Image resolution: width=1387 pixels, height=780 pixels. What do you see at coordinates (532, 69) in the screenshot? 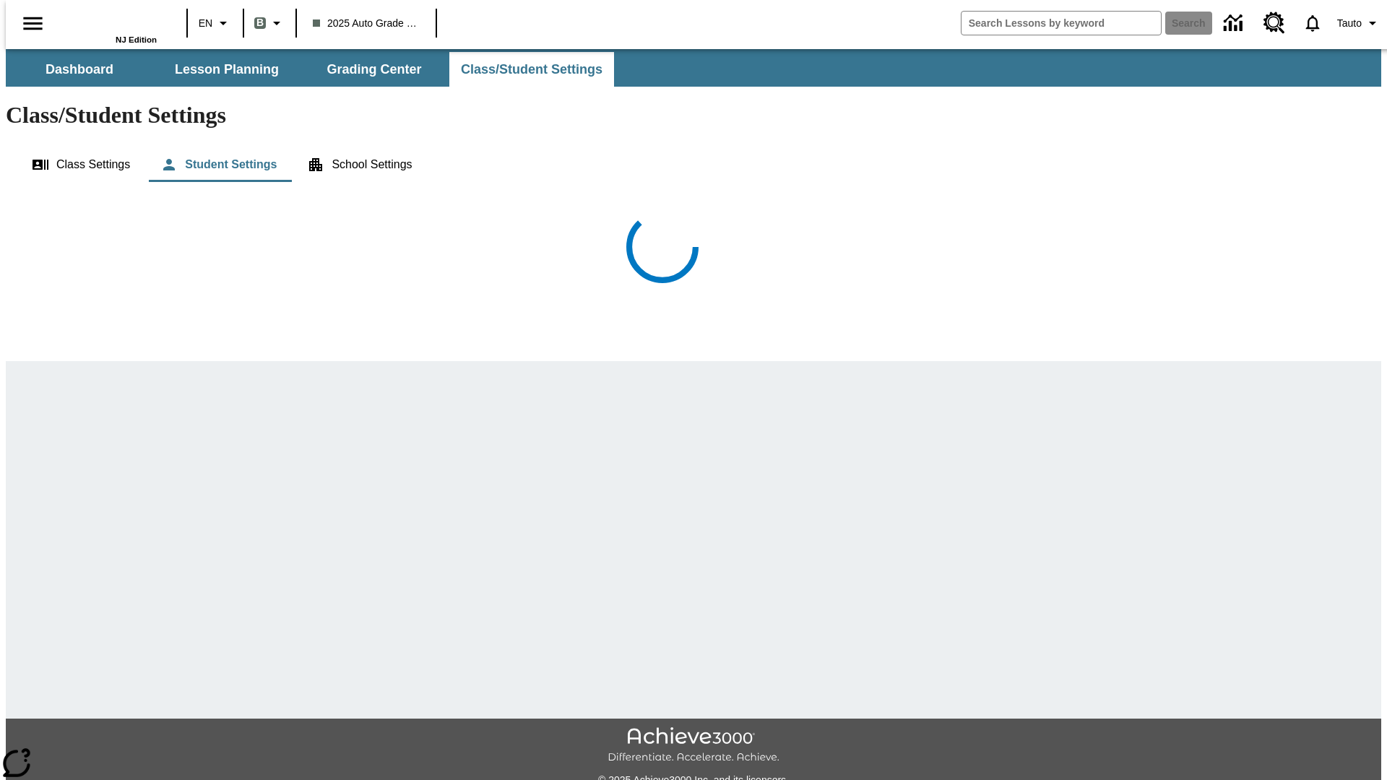
I see `button: Class/Student Settings` at bounding box center [532, 69].